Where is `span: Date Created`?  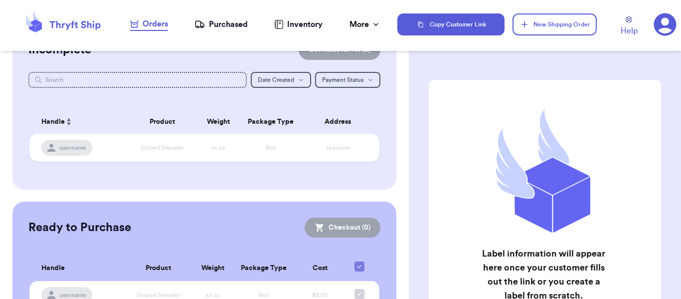
span: Date Created is located at coordinates (276, 80).